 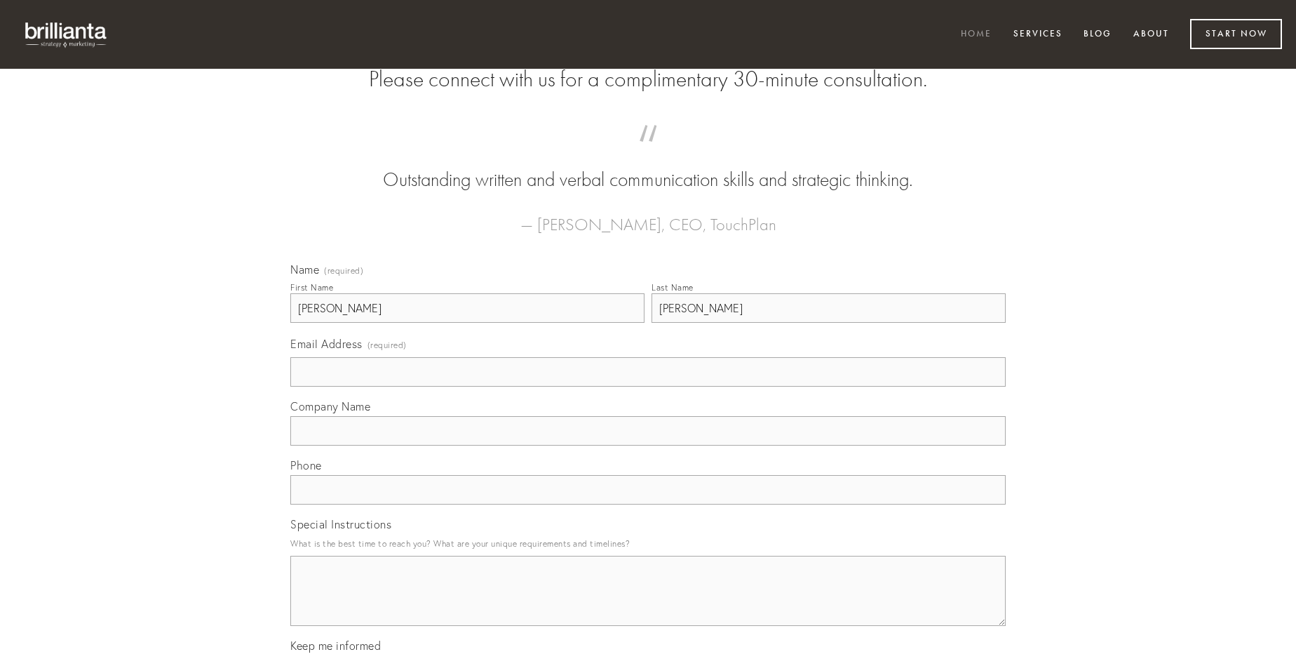 I want to click on img: brillianta - research, strategy, marketing, so click(x=67, y=34).